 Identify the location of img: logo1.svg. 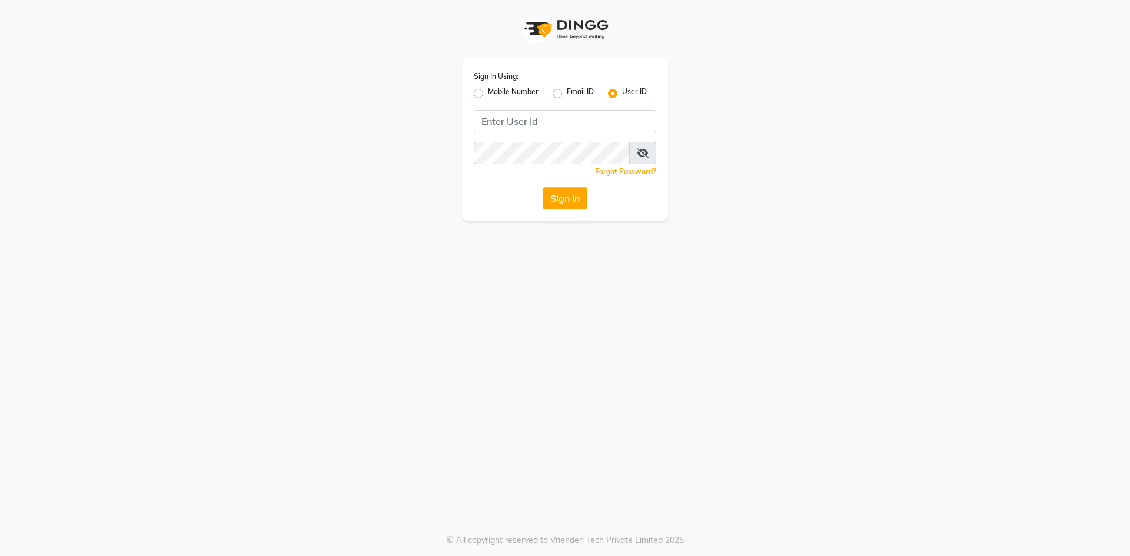
(565, 29).